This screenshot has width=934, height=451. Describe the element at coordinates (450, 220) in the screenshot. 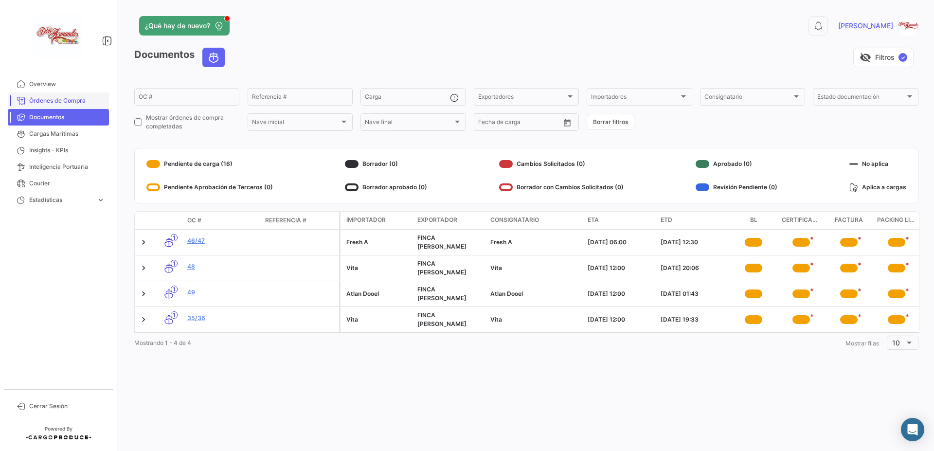

I see `datatable-header-cell: Exportador` at that location.